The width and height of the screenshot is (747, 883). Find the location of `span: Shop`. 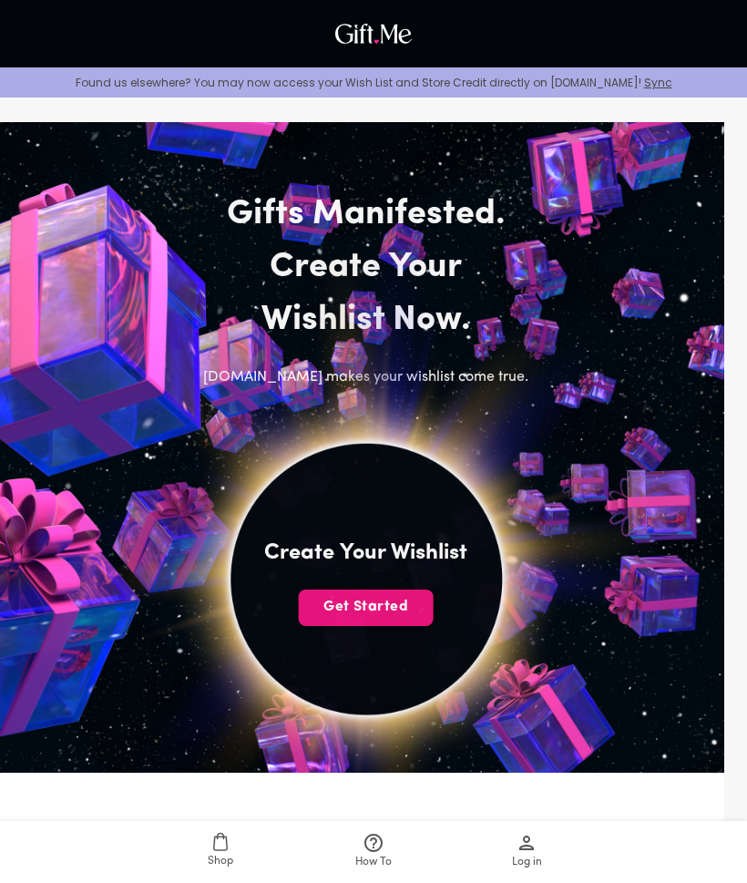

span: Shop is located at coordinates (220, 861).